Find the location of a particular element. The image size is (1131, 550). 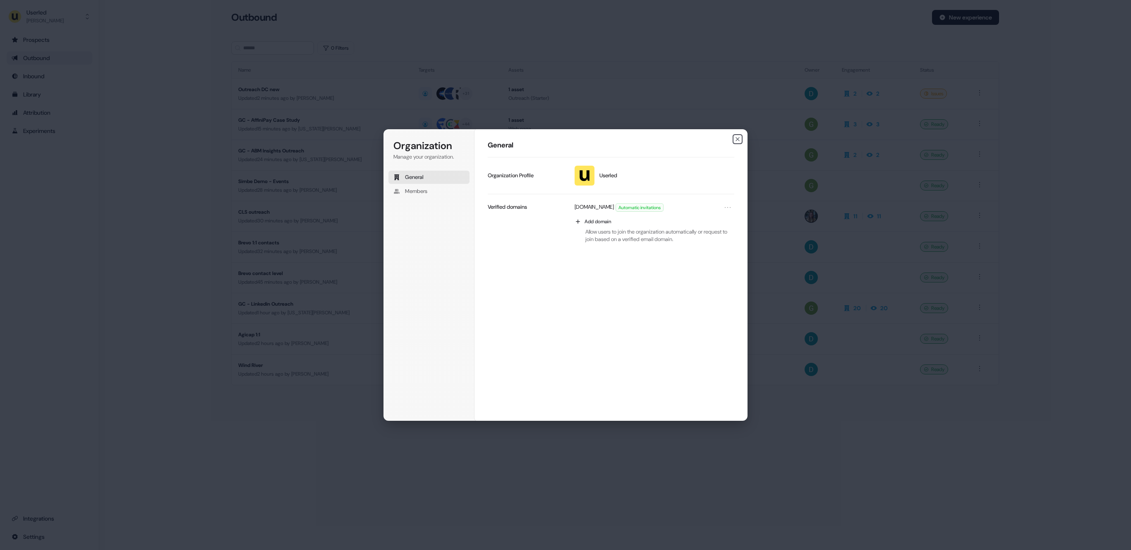

button: Open menu is located at coordinates (728, 207).